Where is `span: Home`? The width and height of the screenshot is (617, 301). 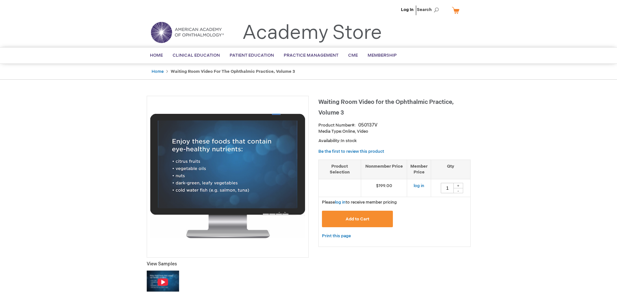
span: Home is located at coordinates (156, 55).